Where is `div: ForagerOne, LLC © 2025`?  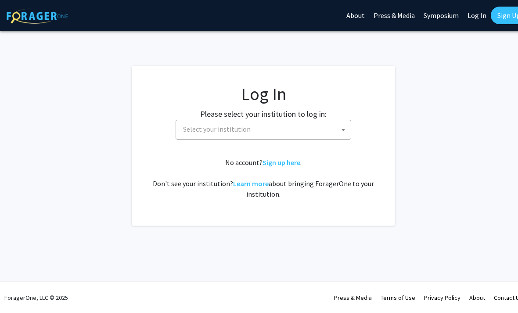
div: ForagerOne, LLC © 2025 is located at coordinates (36, 298).